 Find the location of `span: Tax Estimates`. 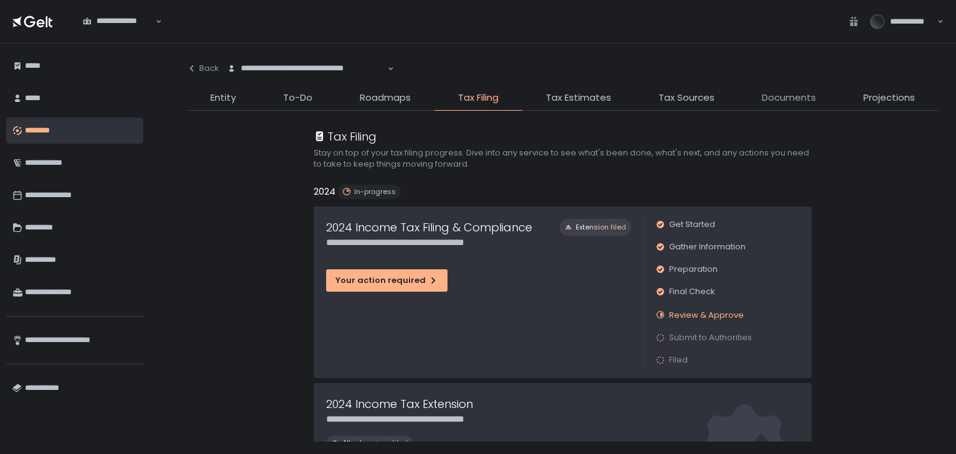

span: Tax Estimates is located at coordinates (578, 98).